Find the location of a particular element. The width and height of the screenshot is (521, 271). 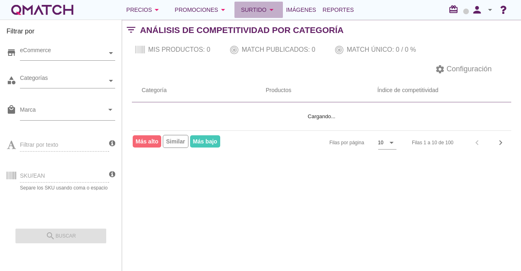

h3: Filtrar por is located at coordinates (61, 33).